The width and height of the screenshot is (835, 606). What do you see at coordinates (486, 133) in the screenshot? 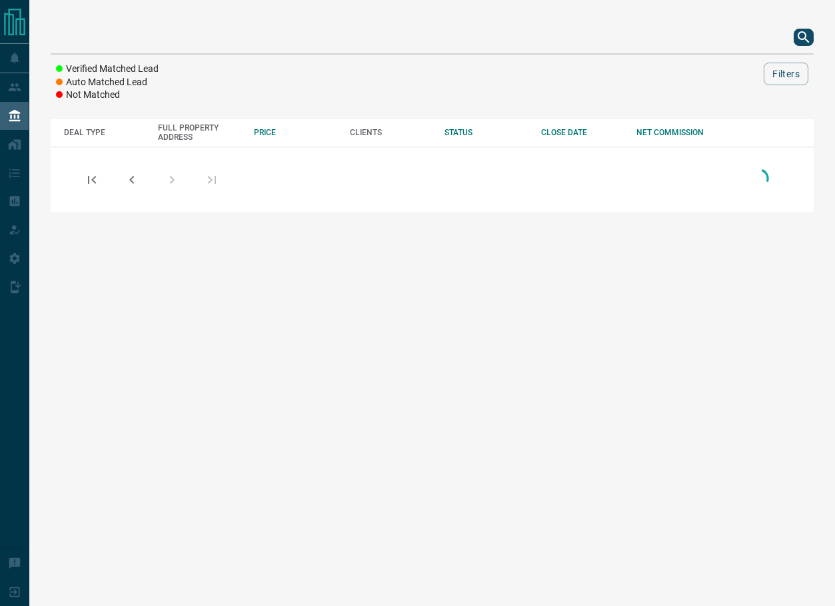
I see `div: STATUS` at bounding box center [486, 133].